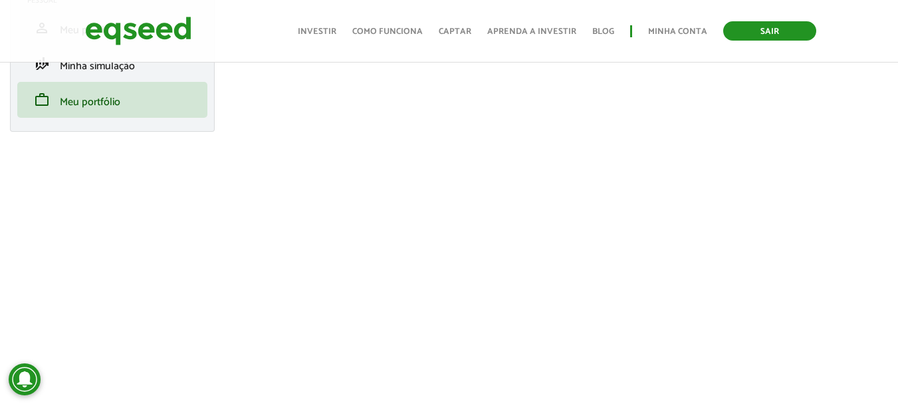 The height and width of the screenshot is (404, 898). I want to click on a: Como funciona, so click(388, 31).